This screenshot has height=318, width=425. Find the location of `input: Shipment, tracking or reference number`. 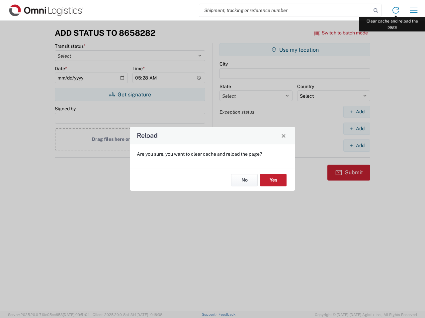

input: Shipment, tracking or reference number is located at coordinates (285, 10).